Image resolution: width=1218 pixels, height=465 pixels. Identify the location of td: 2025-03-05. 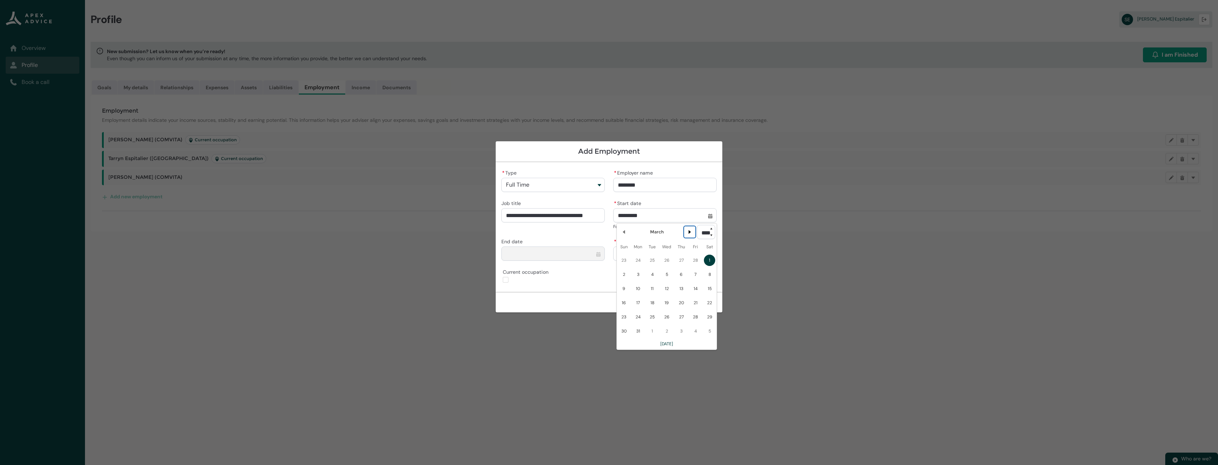
(667, 274).